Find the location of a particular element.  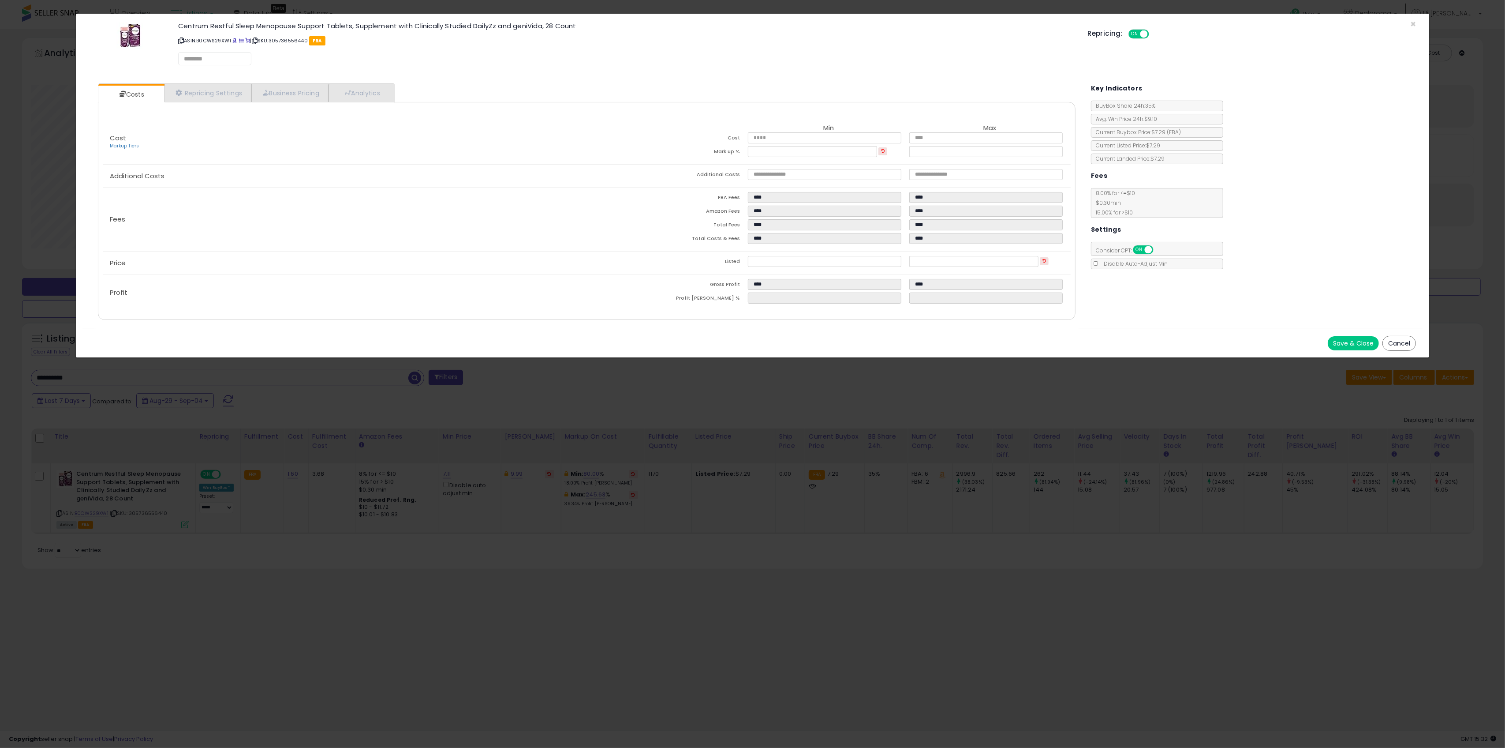

button: Cancel is located at coordinates (1400, 343).